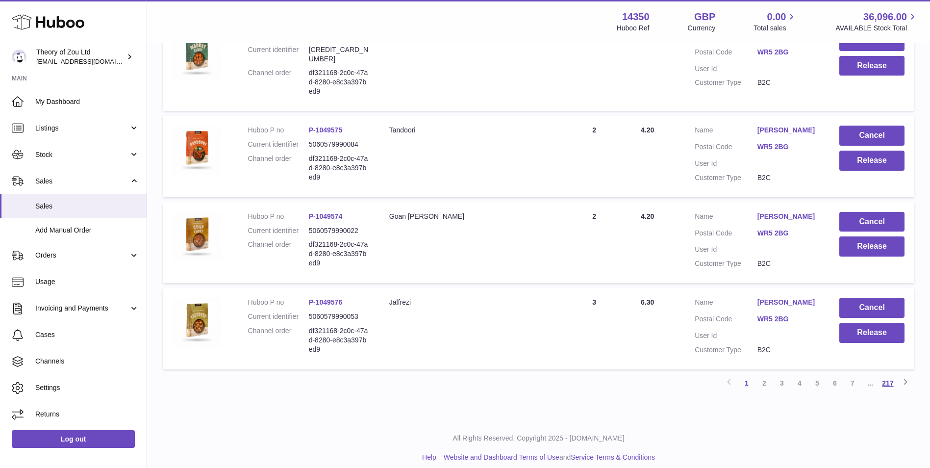 The width and height of the screenshot is (930, 468). Describe the element at coordinates (82, 255) in the screenshot. I see `span: Orders` at that location.